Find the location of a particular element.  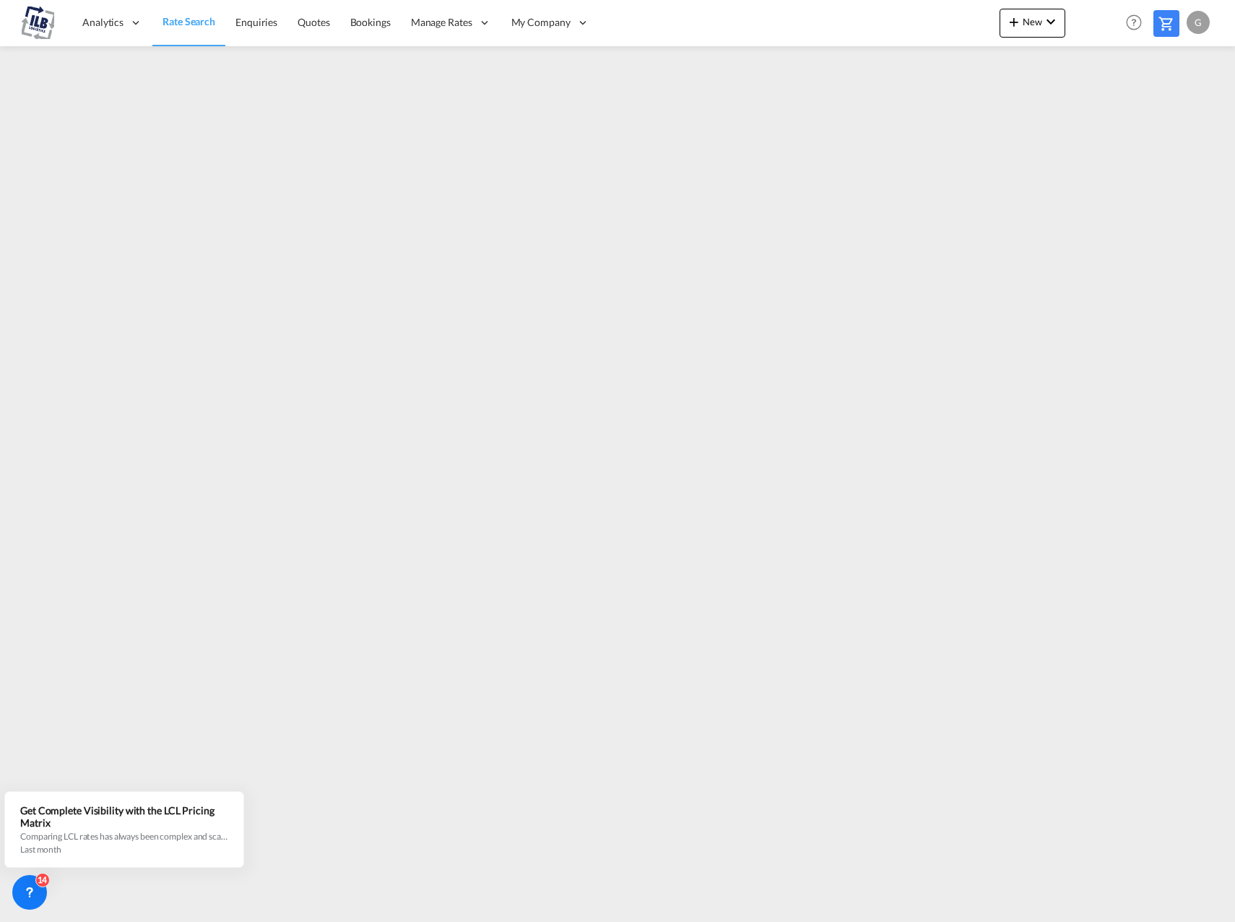

span: Bookings is located at coordinates (371, 22).